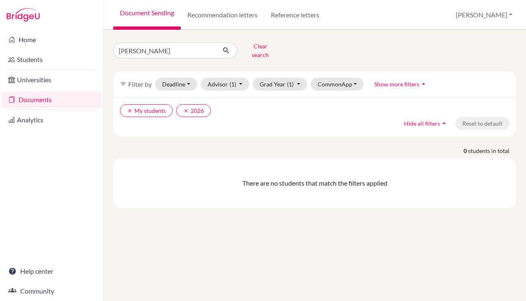 The height and width of the screenshot is (301, 526). I want to click on span: students in total, so click(492, 151).